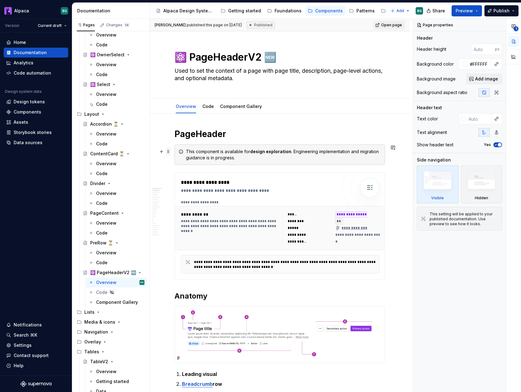 The height and width of the screenshot is (392, 521). What do you see at coordinates (438, 11) in the screenshot?
I see `span: Share` at bounding box center [438, 11].